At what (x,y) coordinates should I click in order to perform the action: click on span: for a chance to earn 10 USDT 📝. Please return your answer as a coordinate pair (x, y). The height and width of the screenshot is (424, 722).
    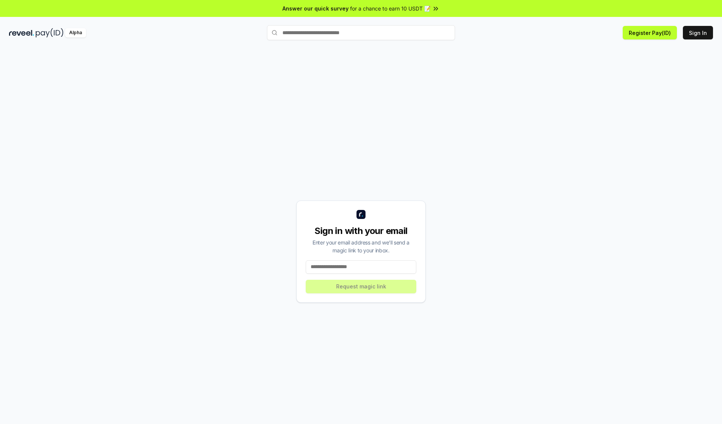
    Looking at the image, I should click on (390, 8).